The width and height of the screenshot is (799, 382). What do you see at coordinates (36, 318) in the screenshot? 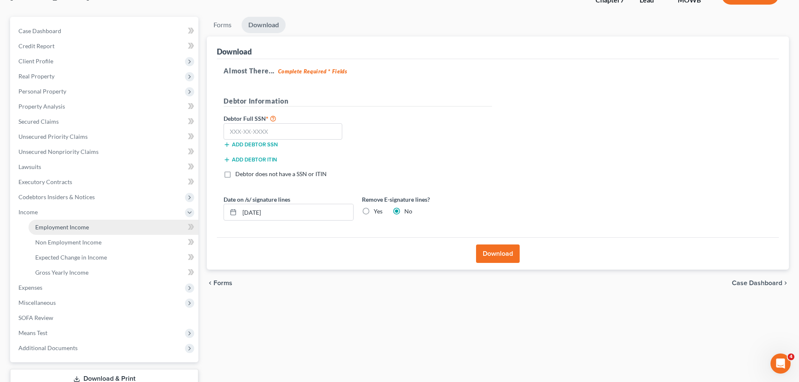
I see `span: SOFA Review` at bounding box center [36, 318].